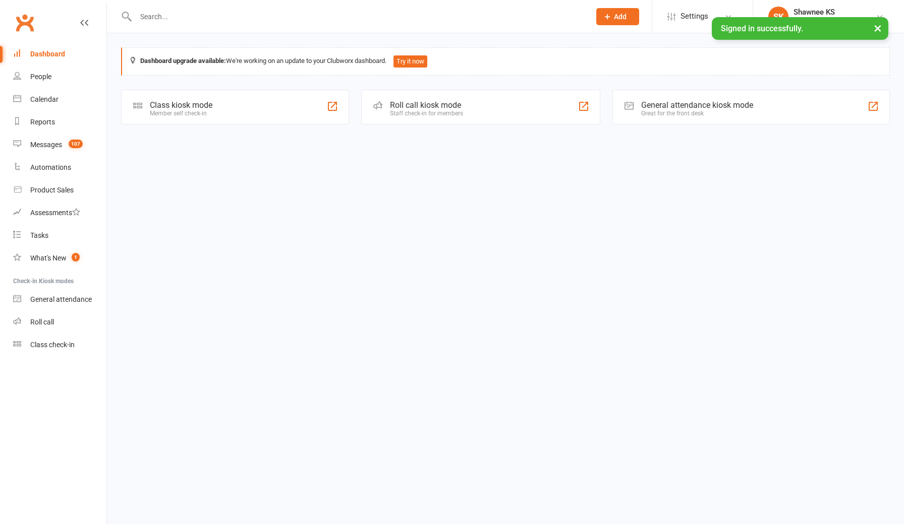 This screenshot has height=524, width=904. What do you see at coordinates (814, 12) in the screenshot?
I see `div: Shawnee KS` at bounding box center [814, 12].